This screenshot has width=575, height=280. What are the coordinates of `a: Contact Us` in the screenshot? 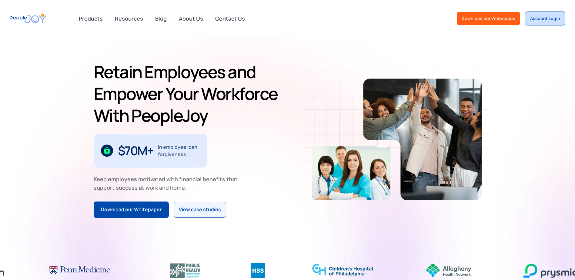 It's located at (230, 18).